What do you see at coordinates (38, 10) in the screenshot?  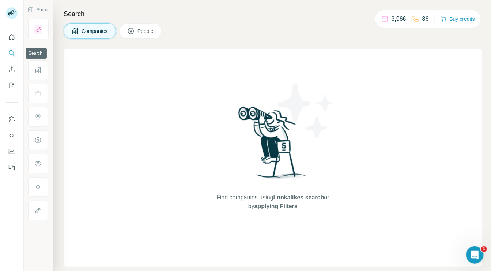 I see `button: Show` at bounding box center [38, 10].